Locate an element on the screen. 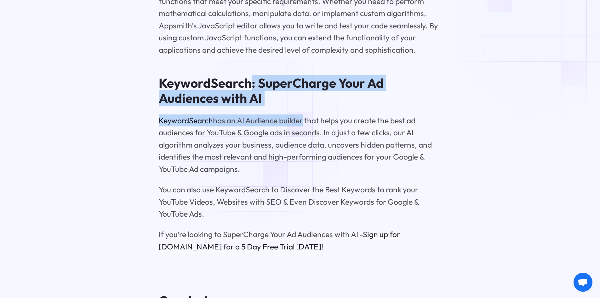  p: If you’re looking to SuperCharge Your Ad Audiences with AI - is located at coordinates (300, 240).